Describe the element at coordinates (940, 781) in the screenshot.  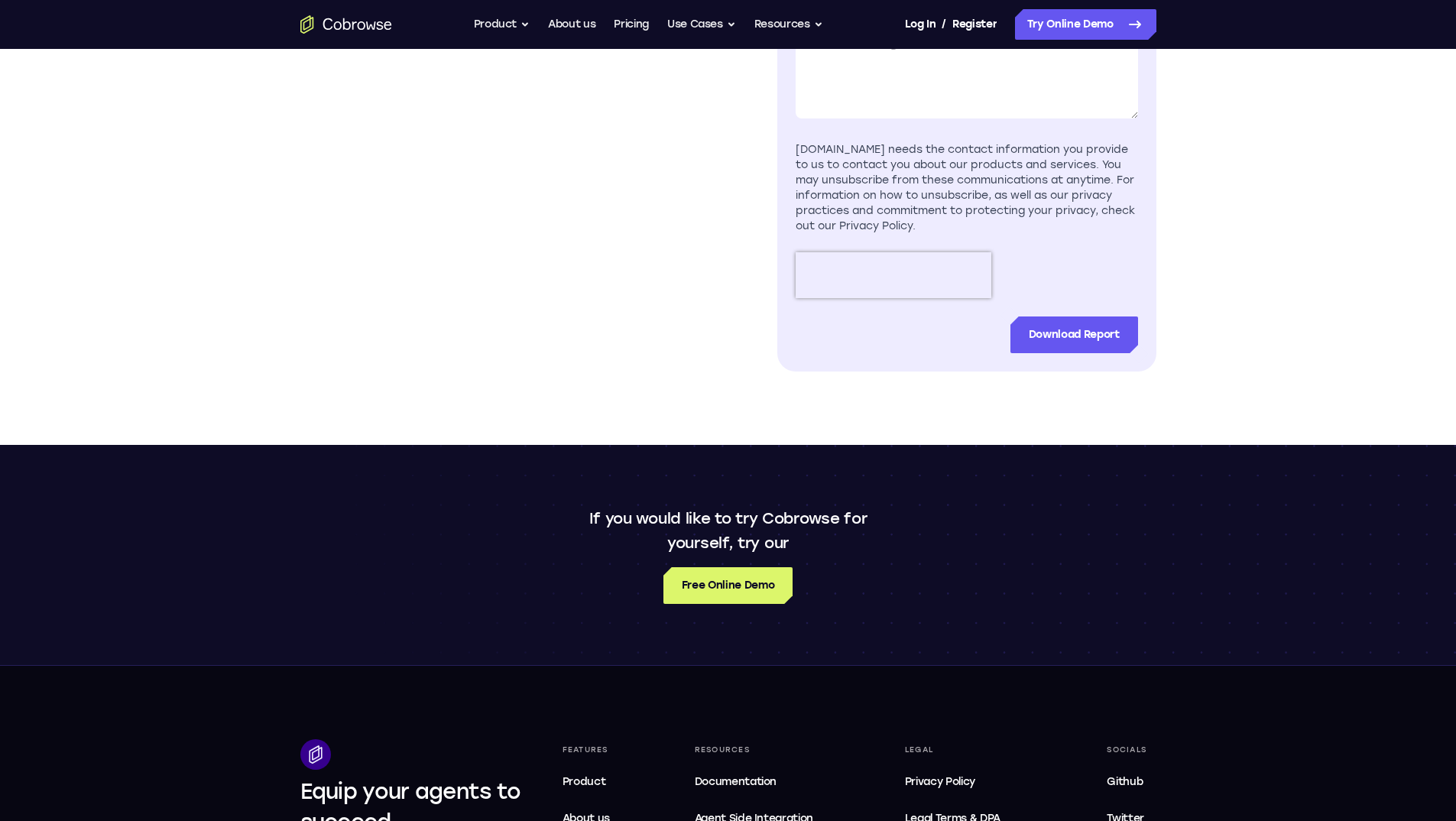
I see `span: Privacy Policy` at that location.